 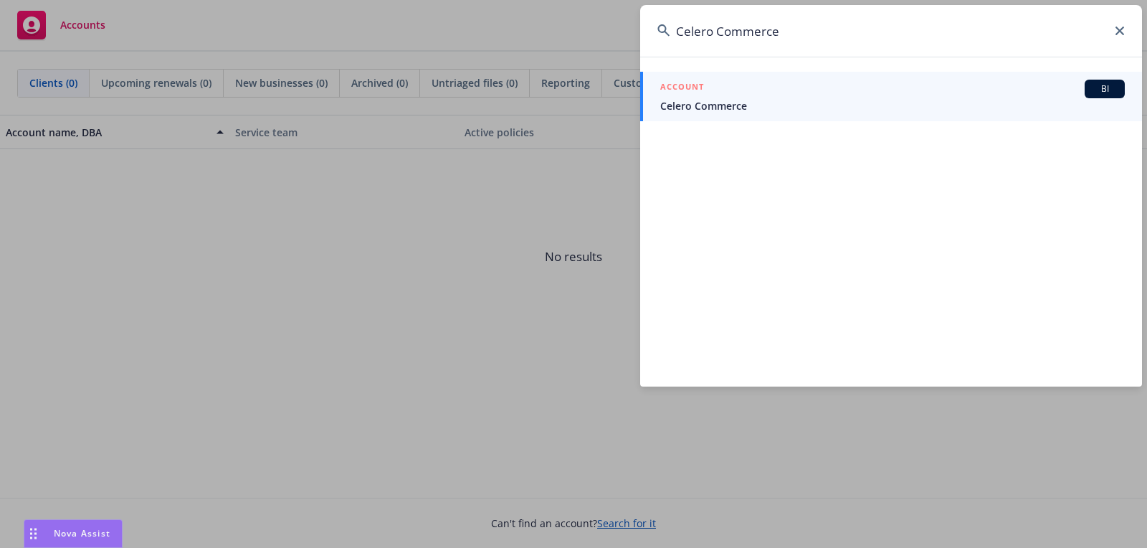 What do you see at coordinates (82, 533) in the screenshot?
I see `span: Nova Assist` at bounding box center [82, 533].